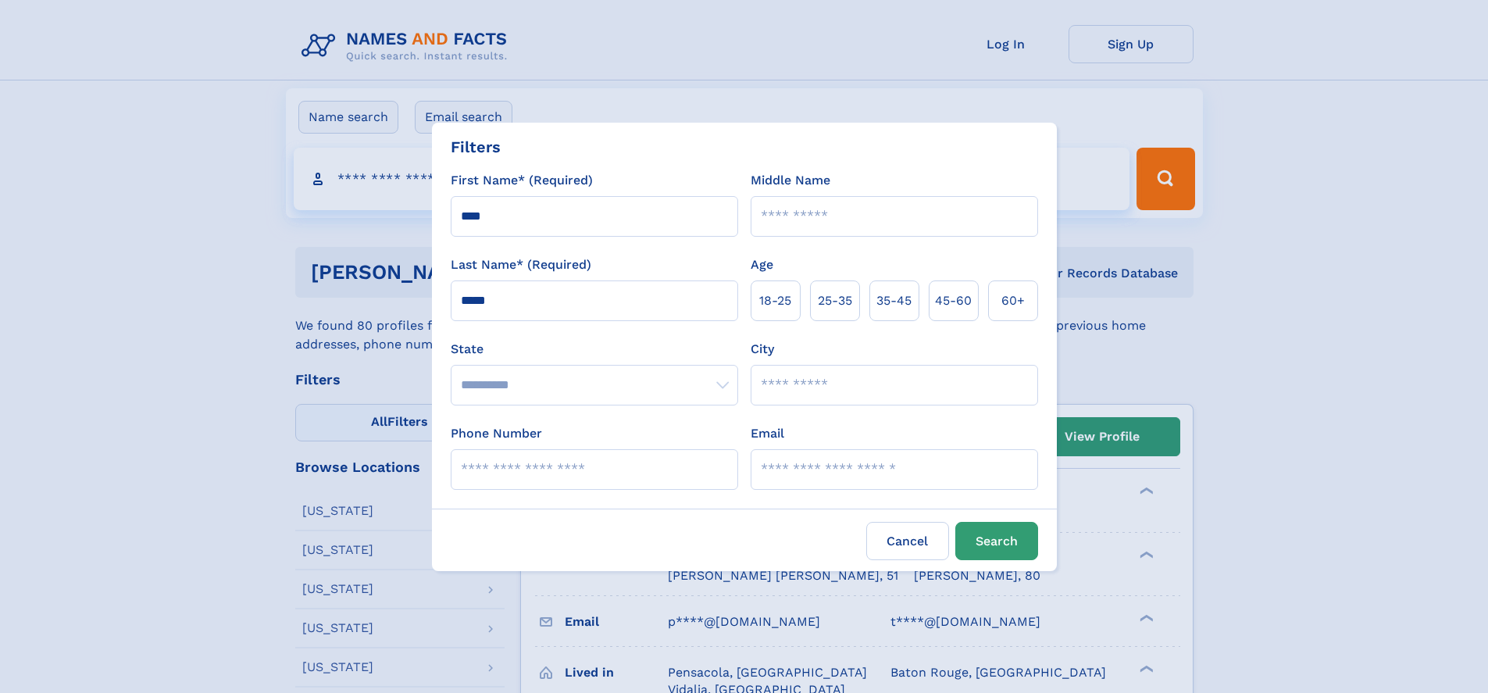 Image resolution: width=1488 pixels, height=693 pixels. I want to click on div: Filters, so click(476, 147).